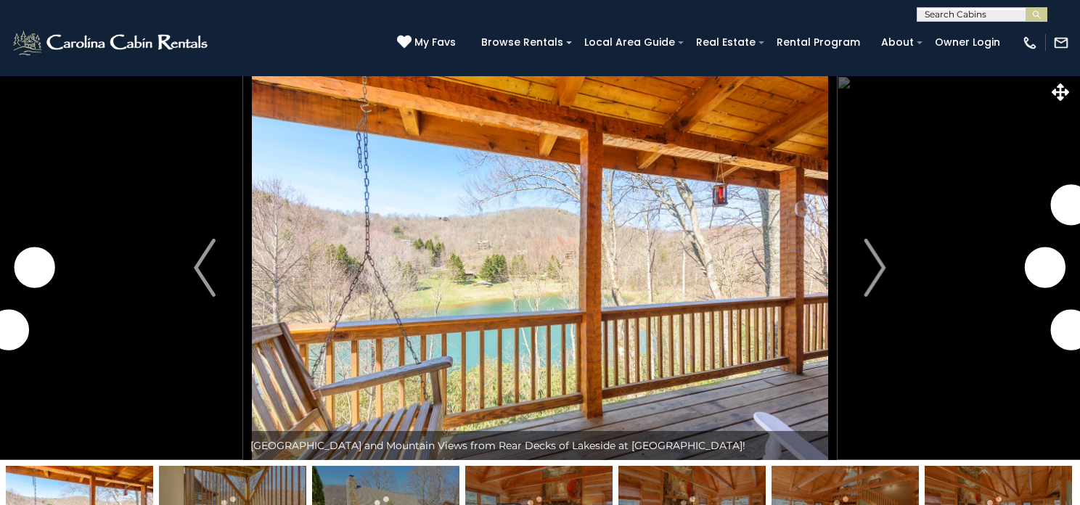 The height and width of the screenshot is (505, 1080). Describe the element at coordinates (967, 42) in the screenshot. I see `a: Owner Login` at that location.